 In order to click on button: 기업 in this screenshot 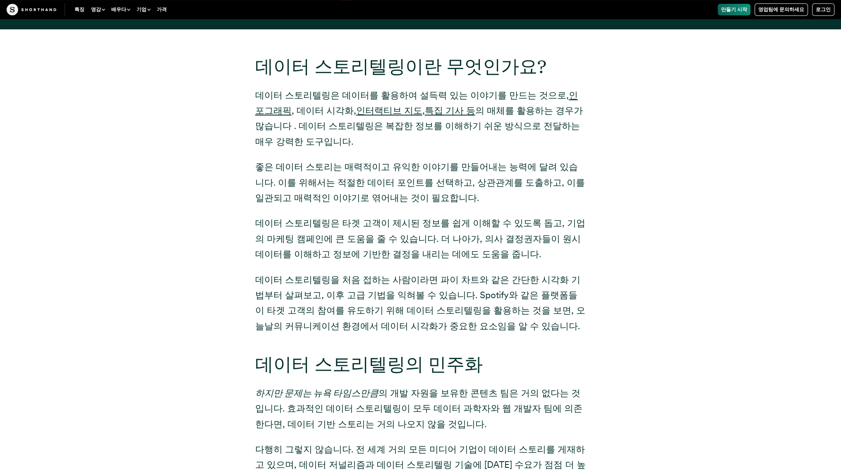, I will do `click(143, 10)`.